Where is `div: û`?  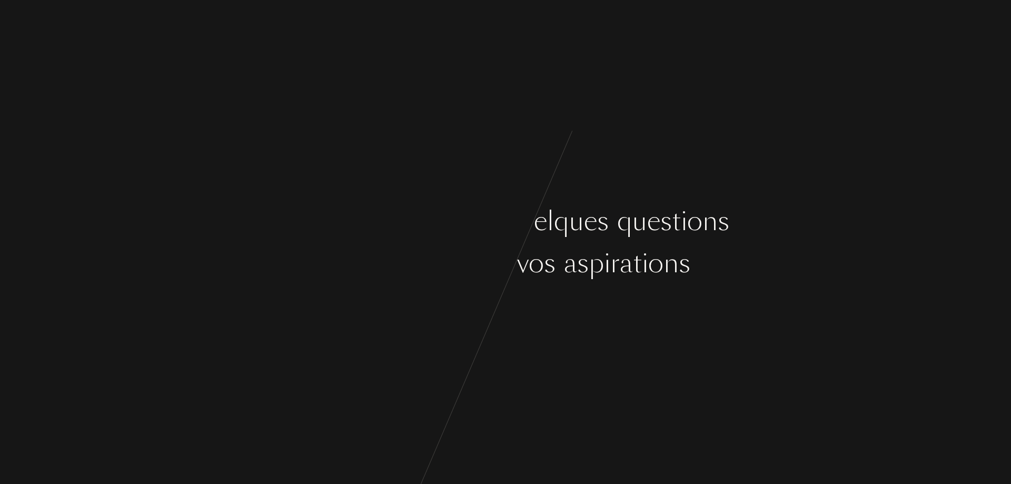
div: û is located at coordinates (450, 263).